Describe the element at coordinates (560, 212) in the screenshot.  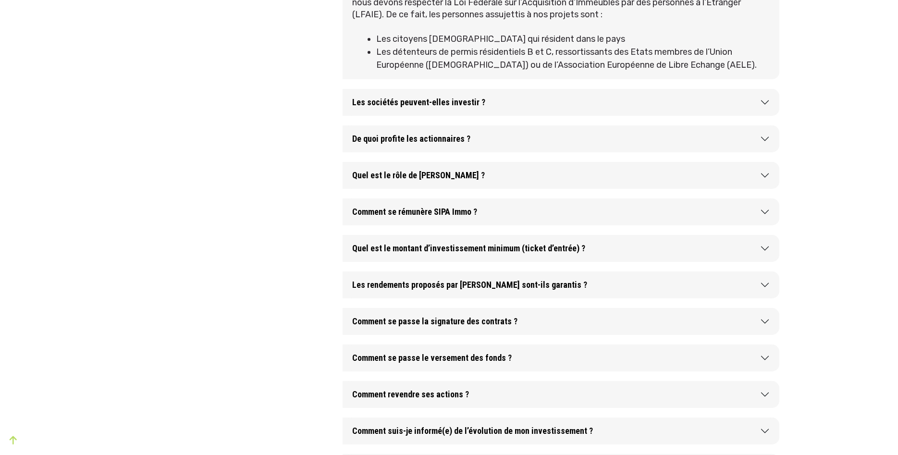
I see `button: Comment se rémunère SIPA Immo ?` at that location.